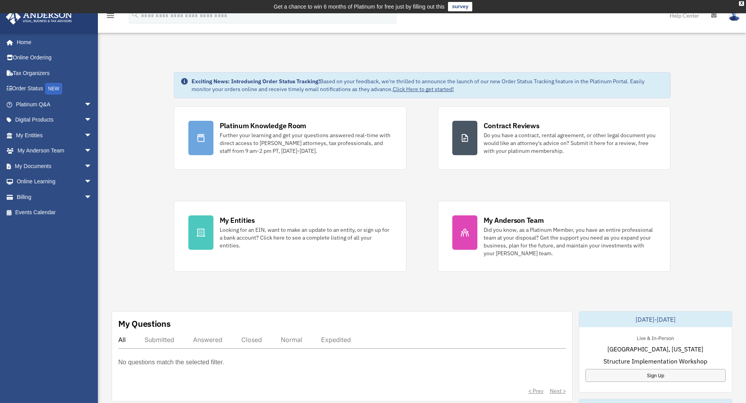  Describe the element at coordinates (54, 182) in the screenshot. I see `a: Online Learningarrow_drop_down` at that location.